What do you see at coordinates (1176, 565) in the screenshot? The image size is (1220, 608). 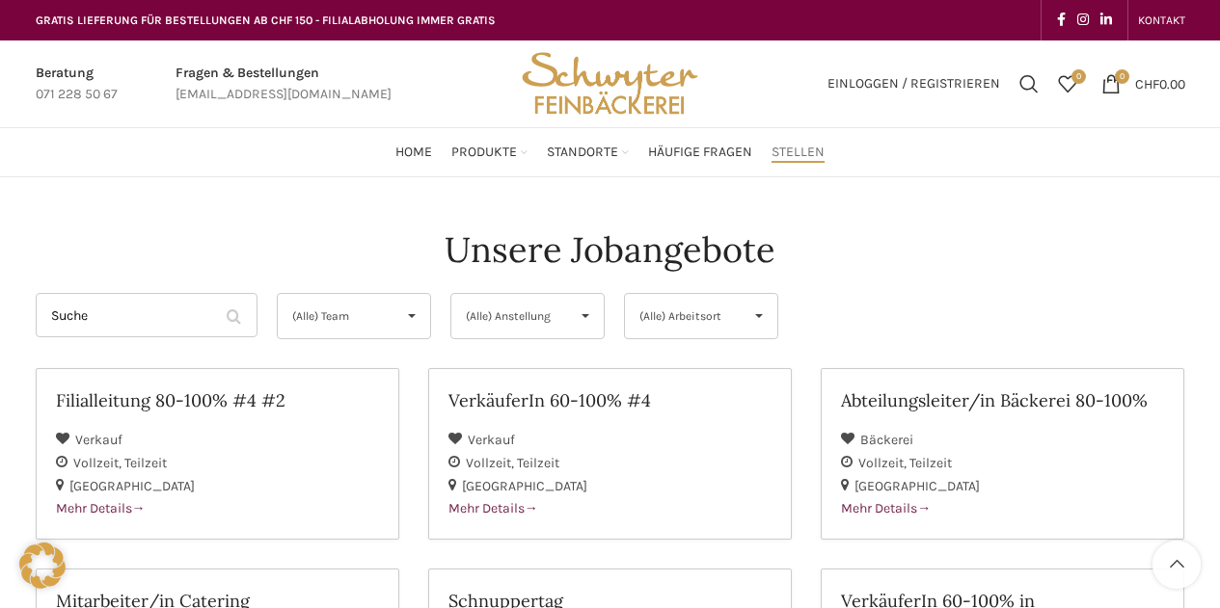 I see `a: Scroll to top button` at bounding box center [1176, 565].